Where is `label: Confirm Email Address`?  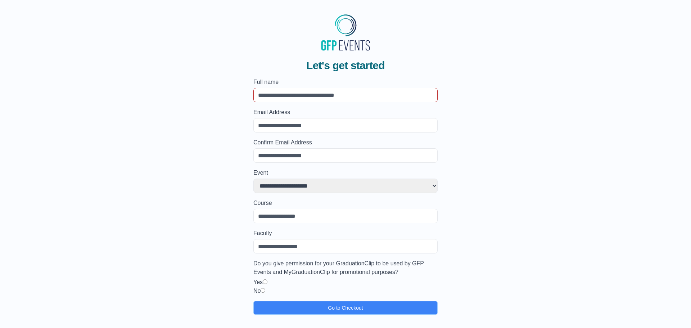 label: Confirm Email Address is located at coordinates (346, 143).